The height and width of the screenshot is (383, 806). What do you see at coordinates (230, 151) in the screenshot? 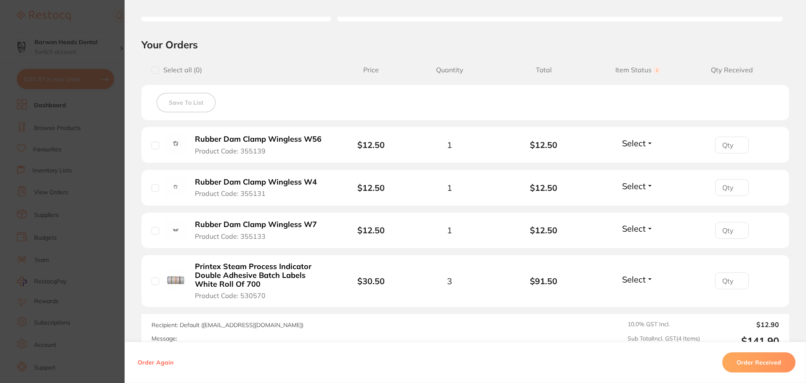
I see `span: Product Code: 355139` at bounding box center [230, 151].